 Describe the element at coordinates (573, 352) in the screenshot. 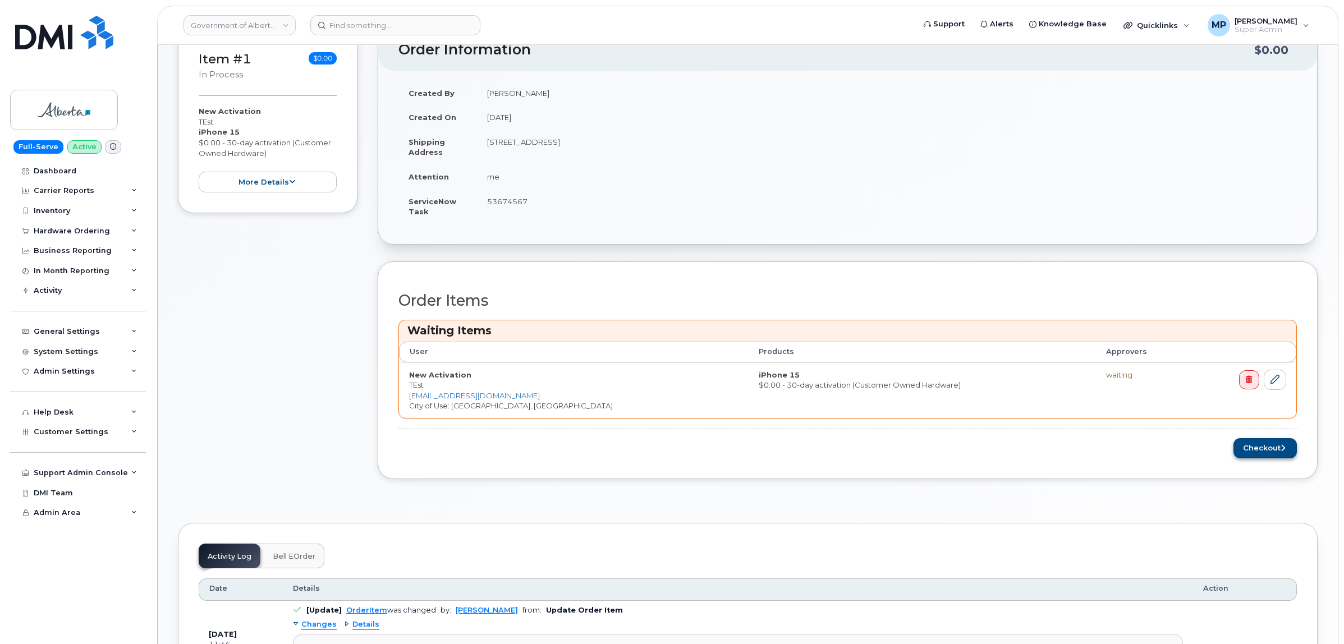

I see `th: User` at that location.